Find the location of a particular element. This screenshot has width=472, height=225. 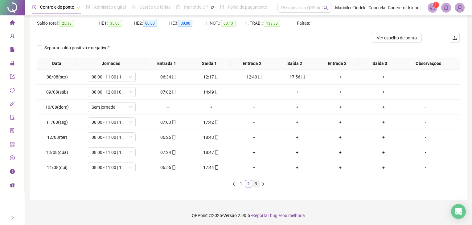

span: Painel do DP is located at coordinates (196, 7).